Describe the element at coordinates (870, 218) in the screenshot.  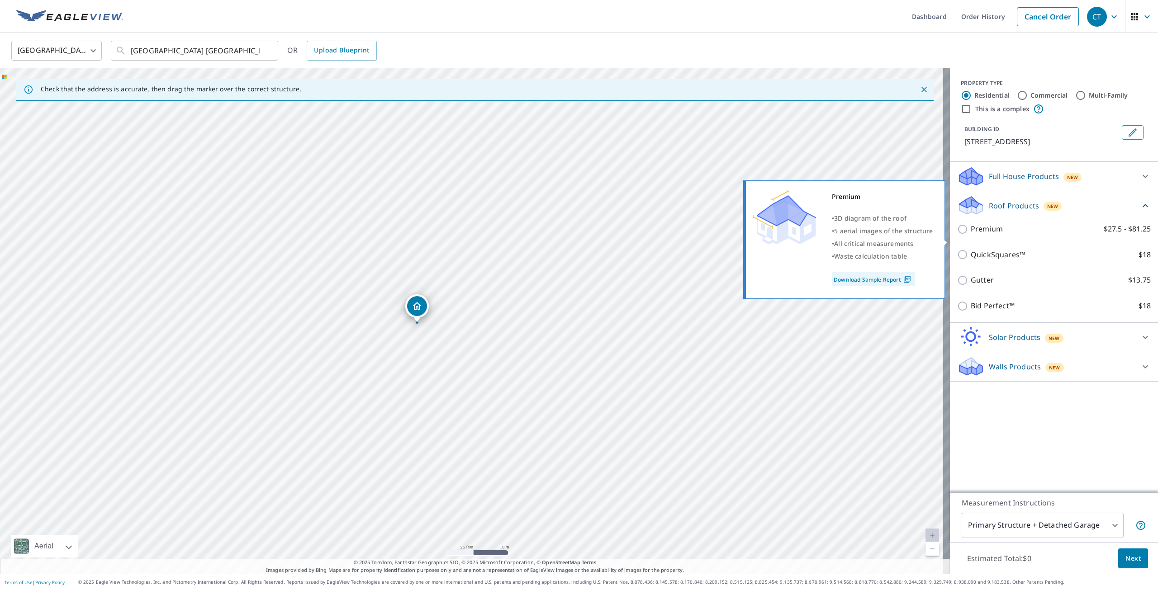
I see `span: 3D diagram of the roof` at that location.